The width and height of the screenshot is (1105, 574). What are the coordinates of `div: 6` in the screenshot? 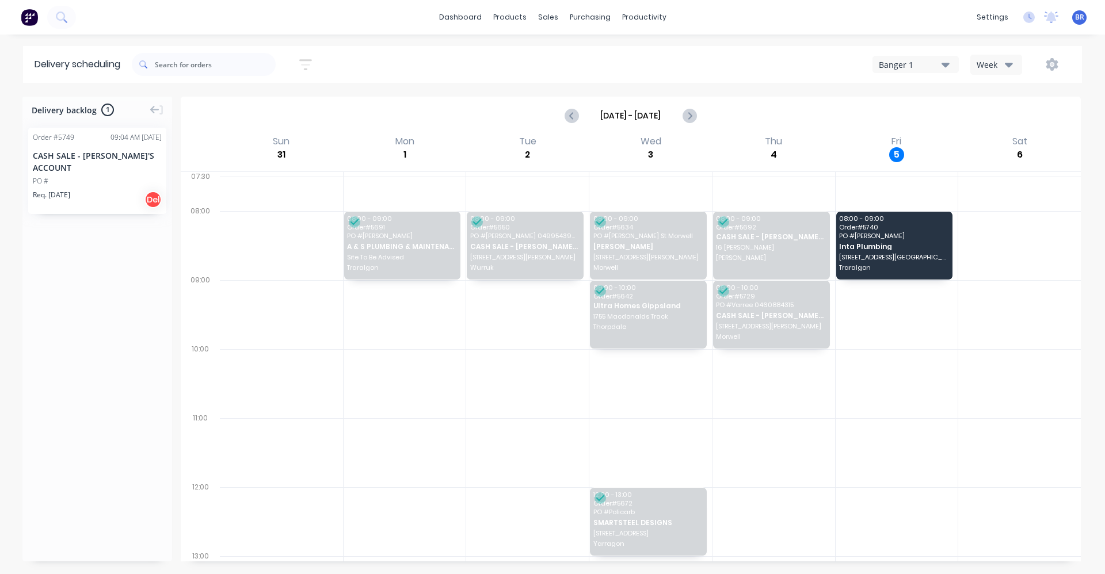 It's located at (1020, 155).